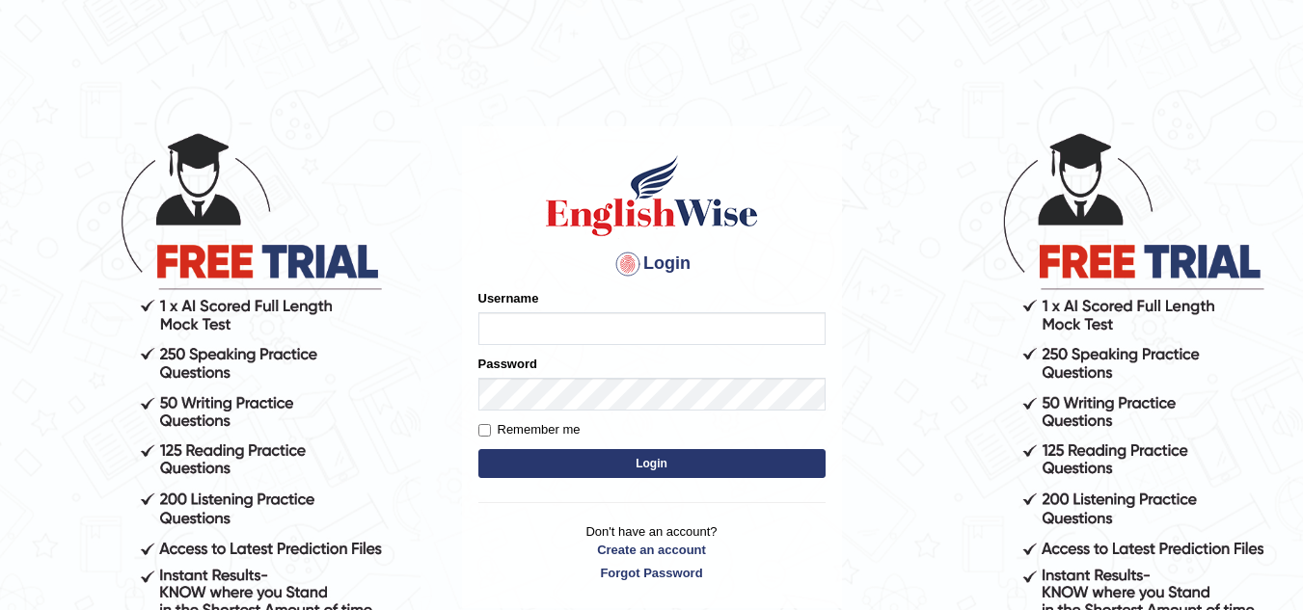 The width and height of the screenshot is (1303, 610). Describe the element at coordinates (652, 264) in the screenshot. I see `h4: Login` at that location.